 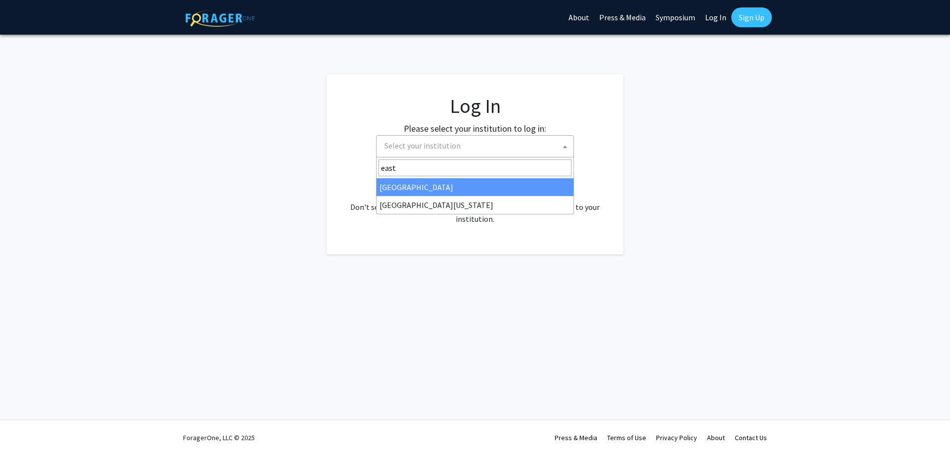 What do you see at coordinates (475, 106) in the screenshot?
I see `h1: Log In` at bounding box center [475, 106].